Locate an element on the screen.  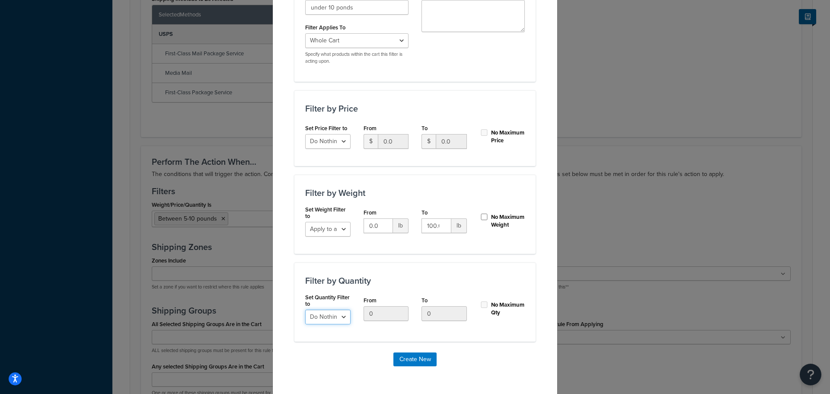
label: Set Price Filter to is located at coordinates (326, 128).